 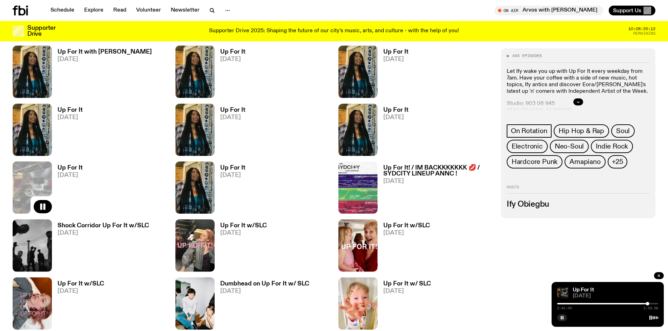 I want to click on a: Amapiano, so click(x=585, y=162).